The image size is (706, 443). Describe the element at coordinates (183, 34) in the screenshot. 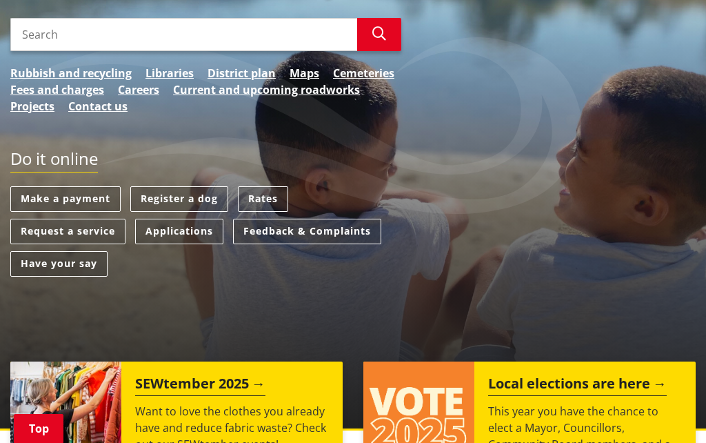

I see `input: Search input` at that location.